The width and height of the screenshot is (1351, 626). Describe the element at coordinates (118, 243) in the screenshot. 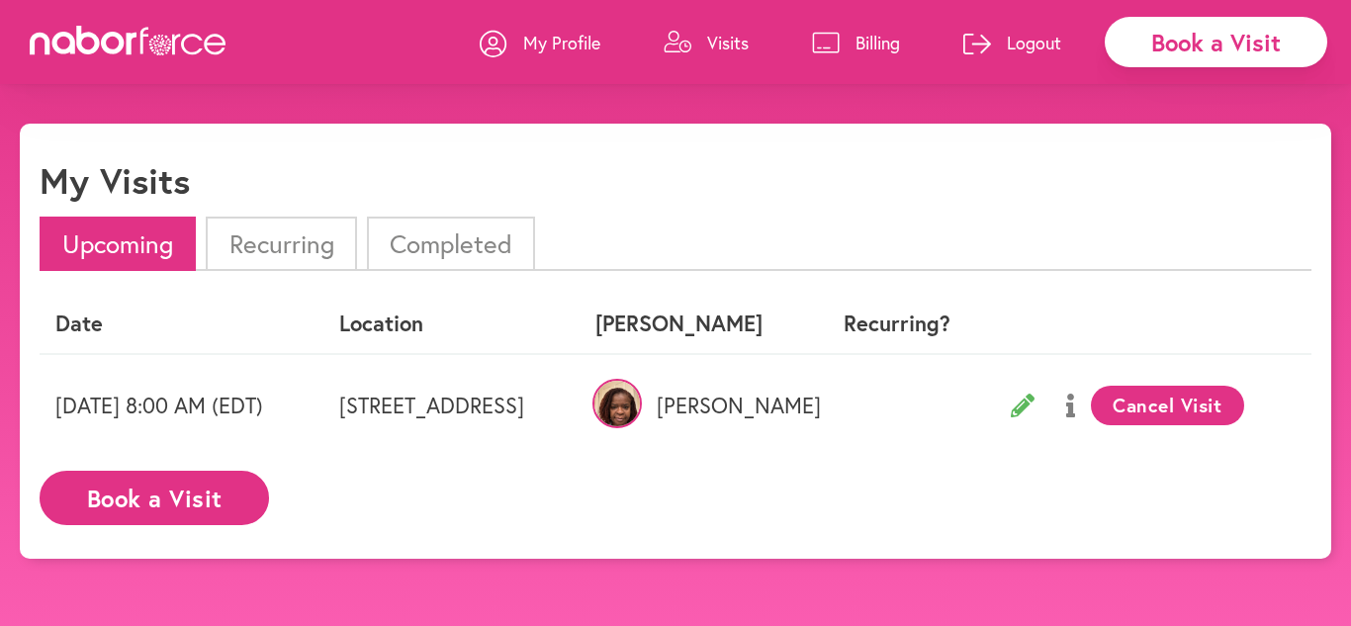

I see `li: Upcoming` at that location.